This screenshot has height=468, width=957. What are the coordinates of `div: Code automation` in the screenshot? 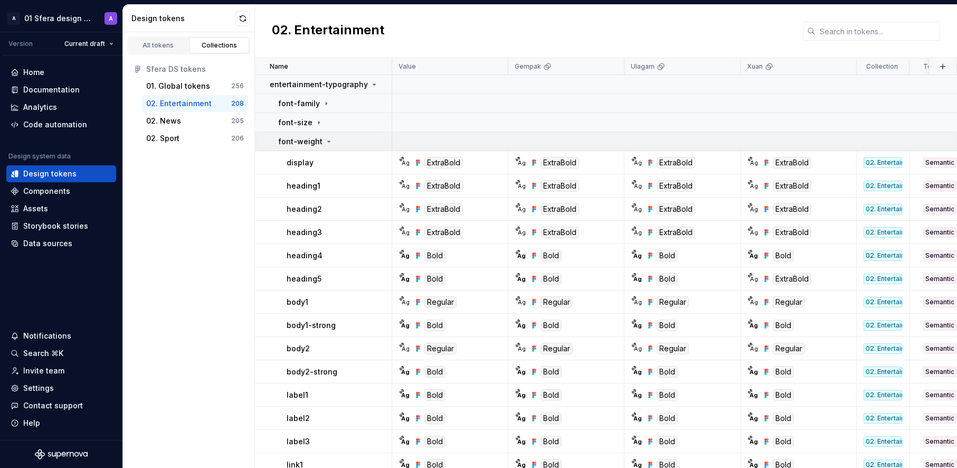 It's located at (55, 125).